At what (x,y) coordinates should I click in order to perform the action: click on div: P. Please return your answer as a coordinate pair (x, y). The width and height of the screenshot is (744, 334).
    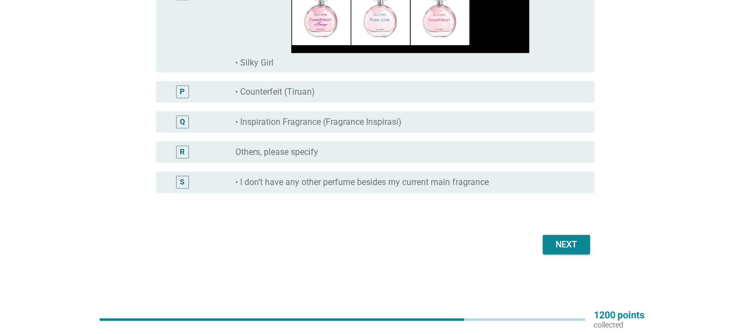
    Looking at the image, I should click on (182, 92).